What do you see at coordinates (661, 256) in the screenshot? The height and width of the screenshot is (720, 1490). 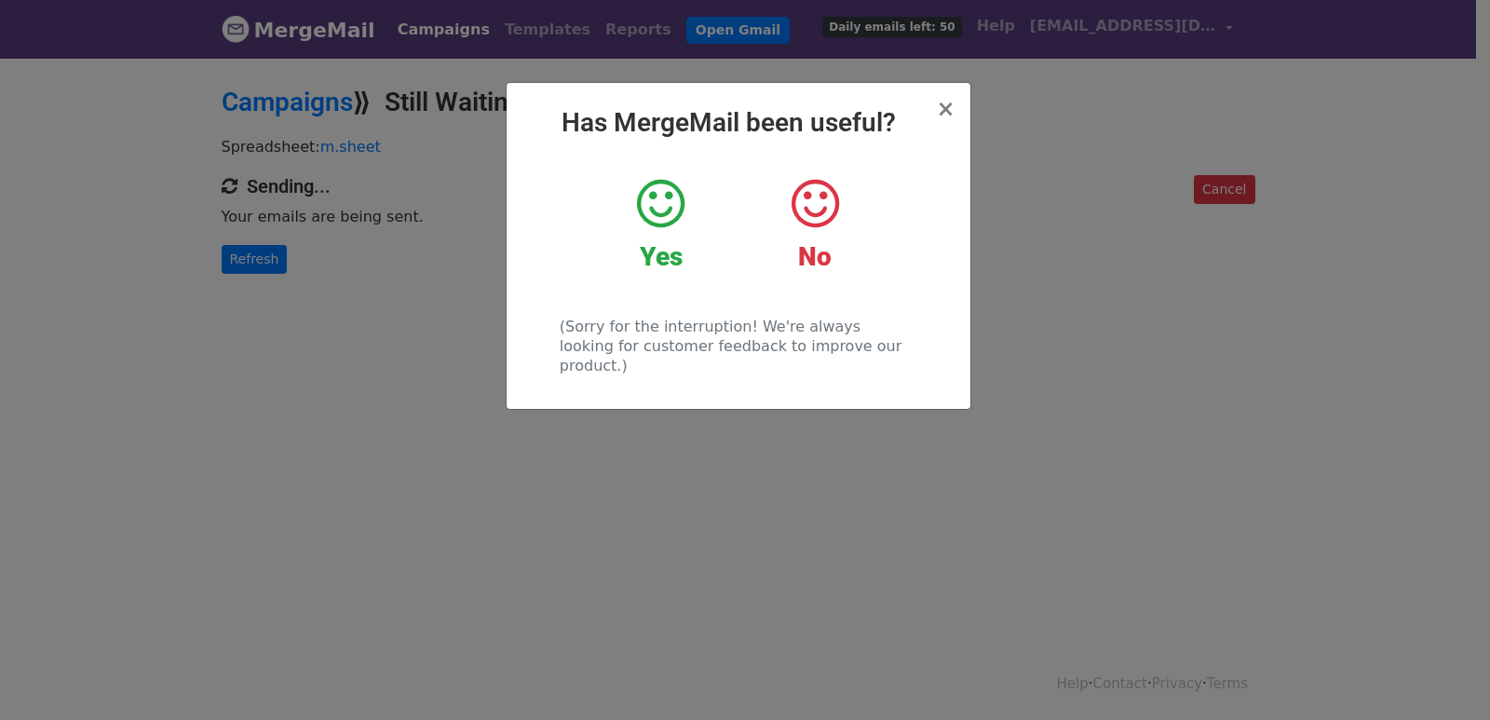 I see `strong: Yes` at bounding box center [661, 256].